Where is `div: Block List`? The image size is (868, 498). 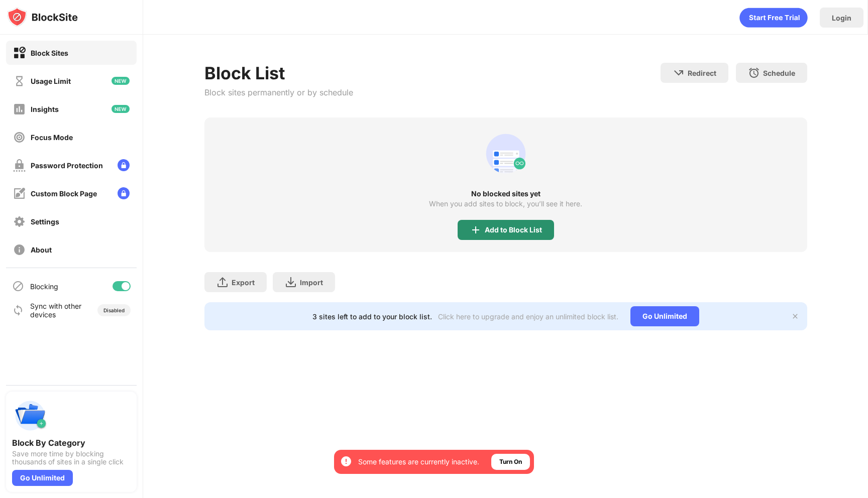 div: Block List is located at coordinates (279, 73).